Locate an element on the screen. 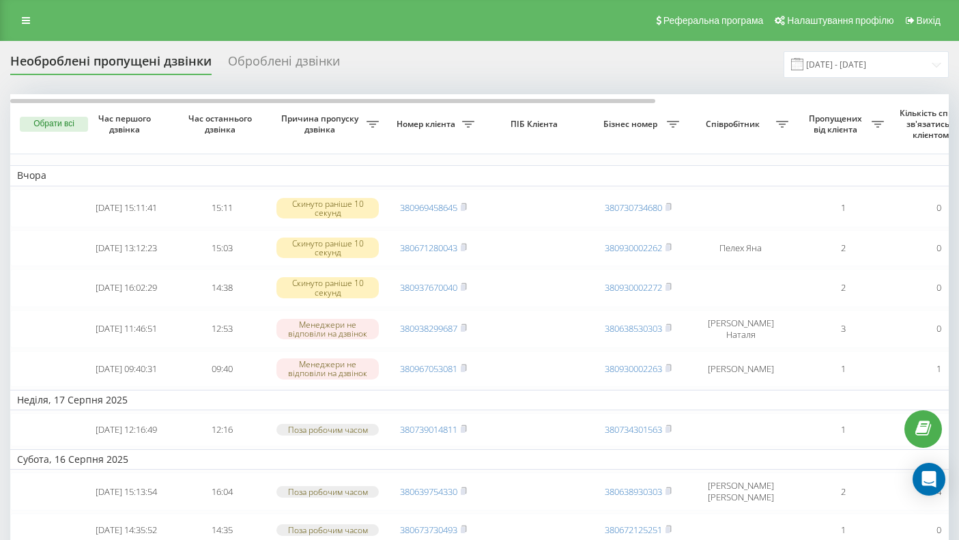 The width and height of the screenshot is (959, 540). span: Час останнього дзвінка is located at coordinates (222, 124).